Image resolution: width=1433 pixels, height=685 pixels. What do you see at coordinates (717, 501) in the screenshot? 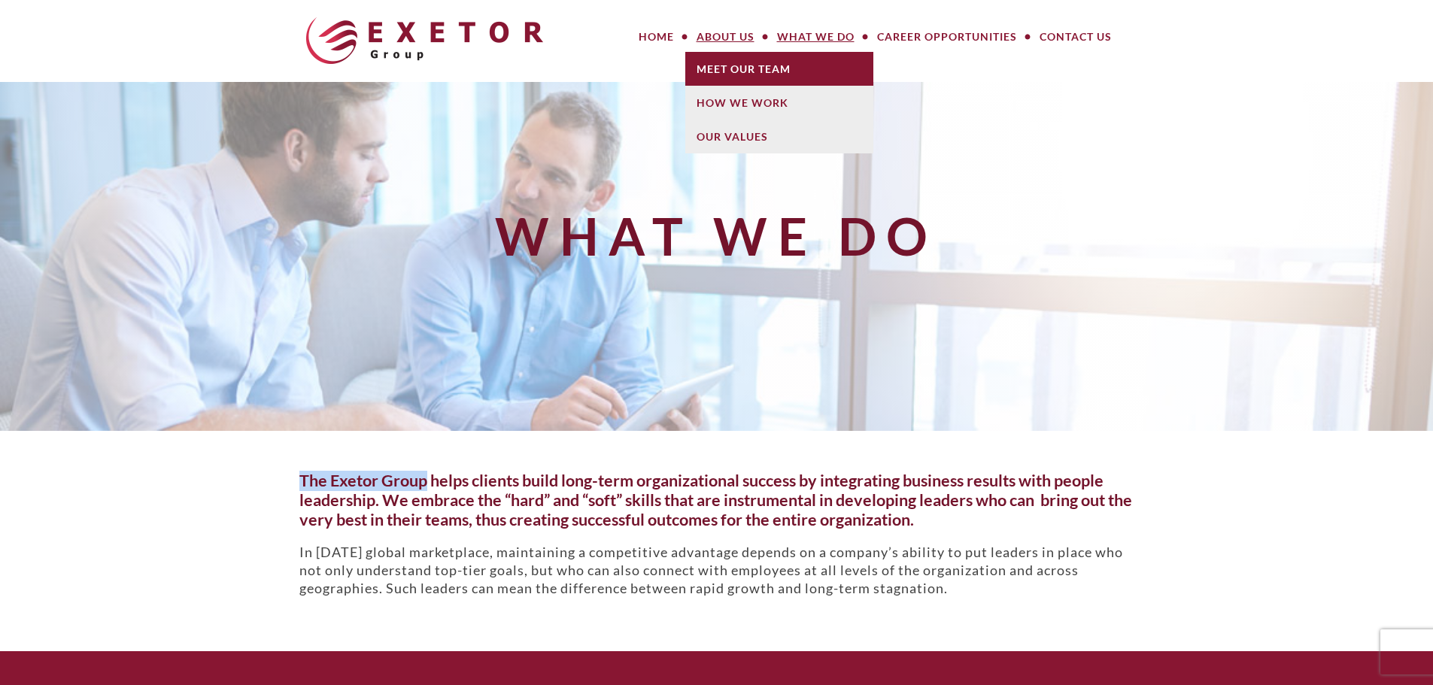
I see `h5: The Exetor Group helps clients build long-term organizational success by integrating business res...` at bounding box center [717, 501].